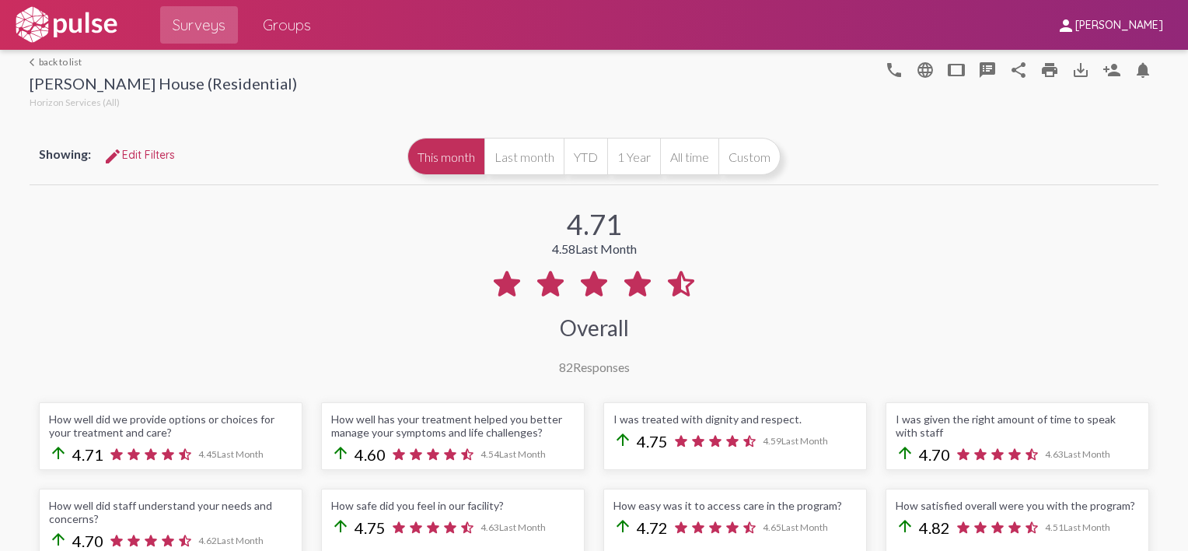  What do you see at coordinates (170, 512) in the screenshot?
I see `div: How well did staff understand your needs and concerns?` at bounding box center [170, 512].